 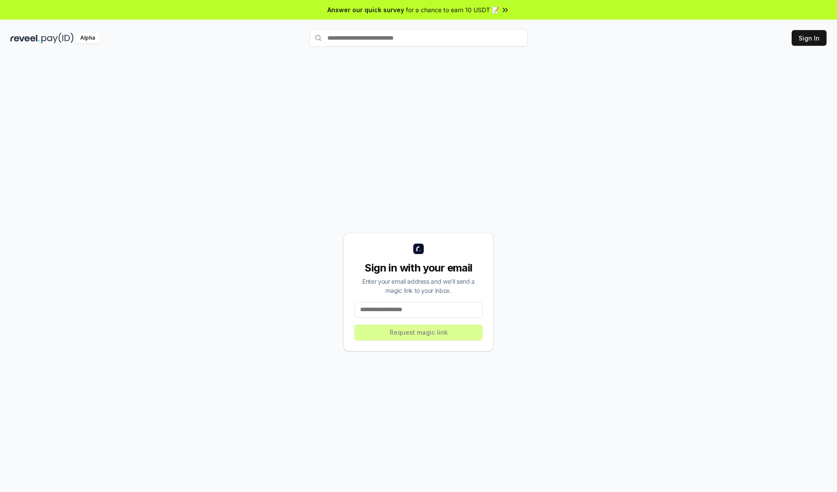 What do you see at coordinates (58, 38) in the screenshot?
I see `img: pay_id` at bounding box center [58, 38].